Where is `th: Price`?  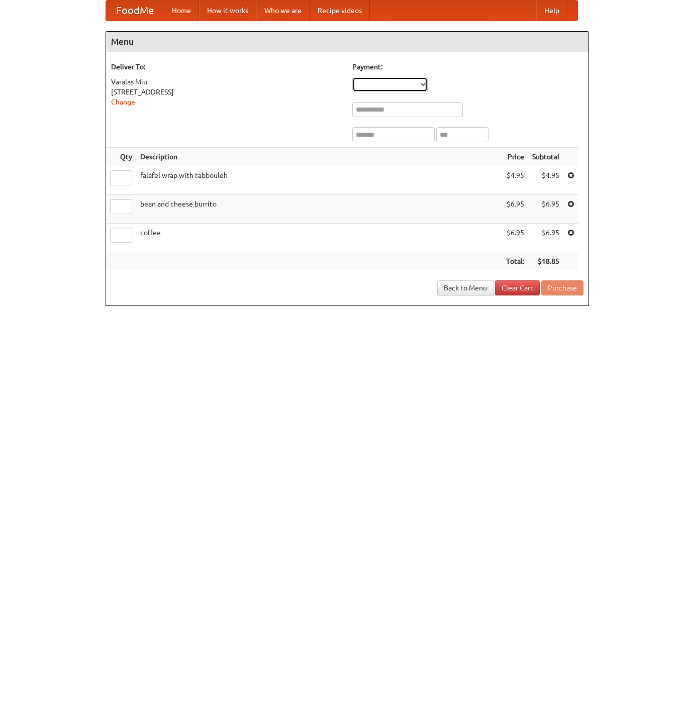
th: Price is located at coordinates (515, 157).